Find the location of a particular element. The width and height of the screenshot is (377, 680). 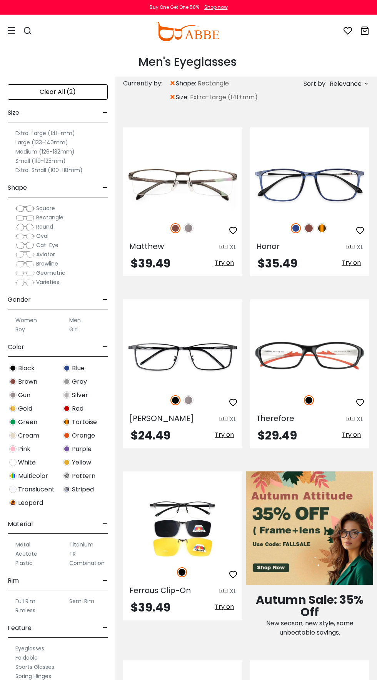

span: shape: is located at coordinates (187, 83).